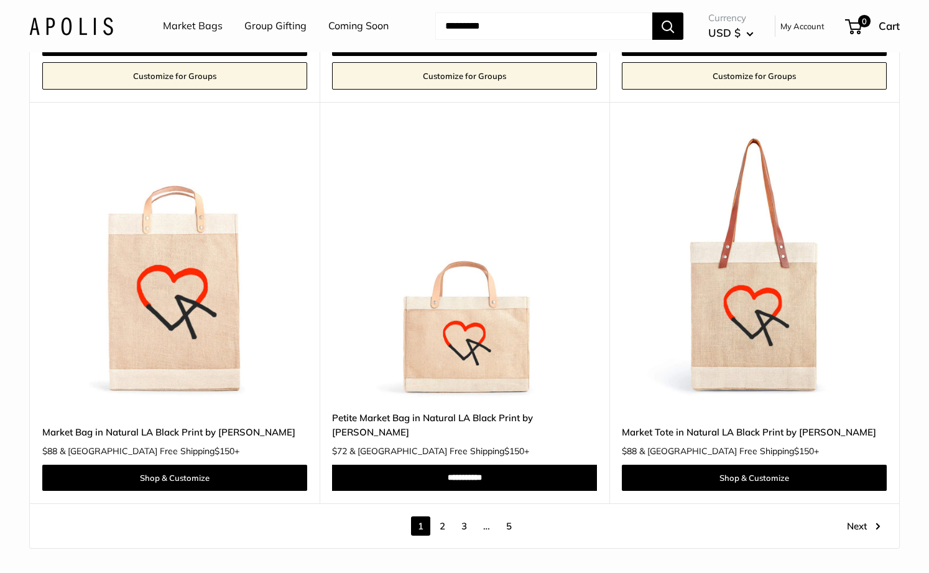 The image size is (929, 573). I want to click on span: Currency, so click(731, 18).